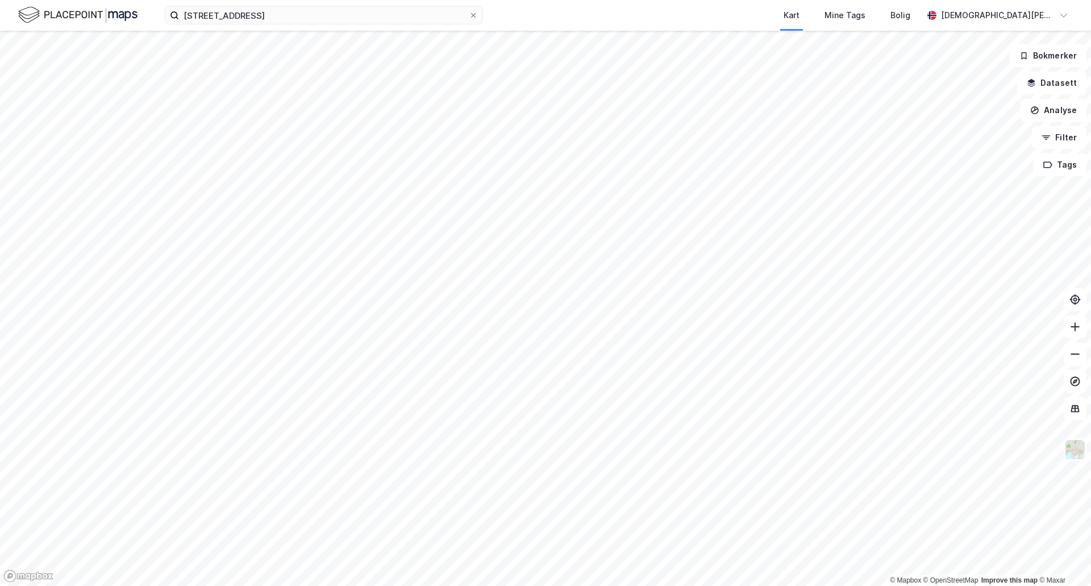  Describe the element at coordinates (791, 15) in the screenshot. I see `div: Kart` at that location.